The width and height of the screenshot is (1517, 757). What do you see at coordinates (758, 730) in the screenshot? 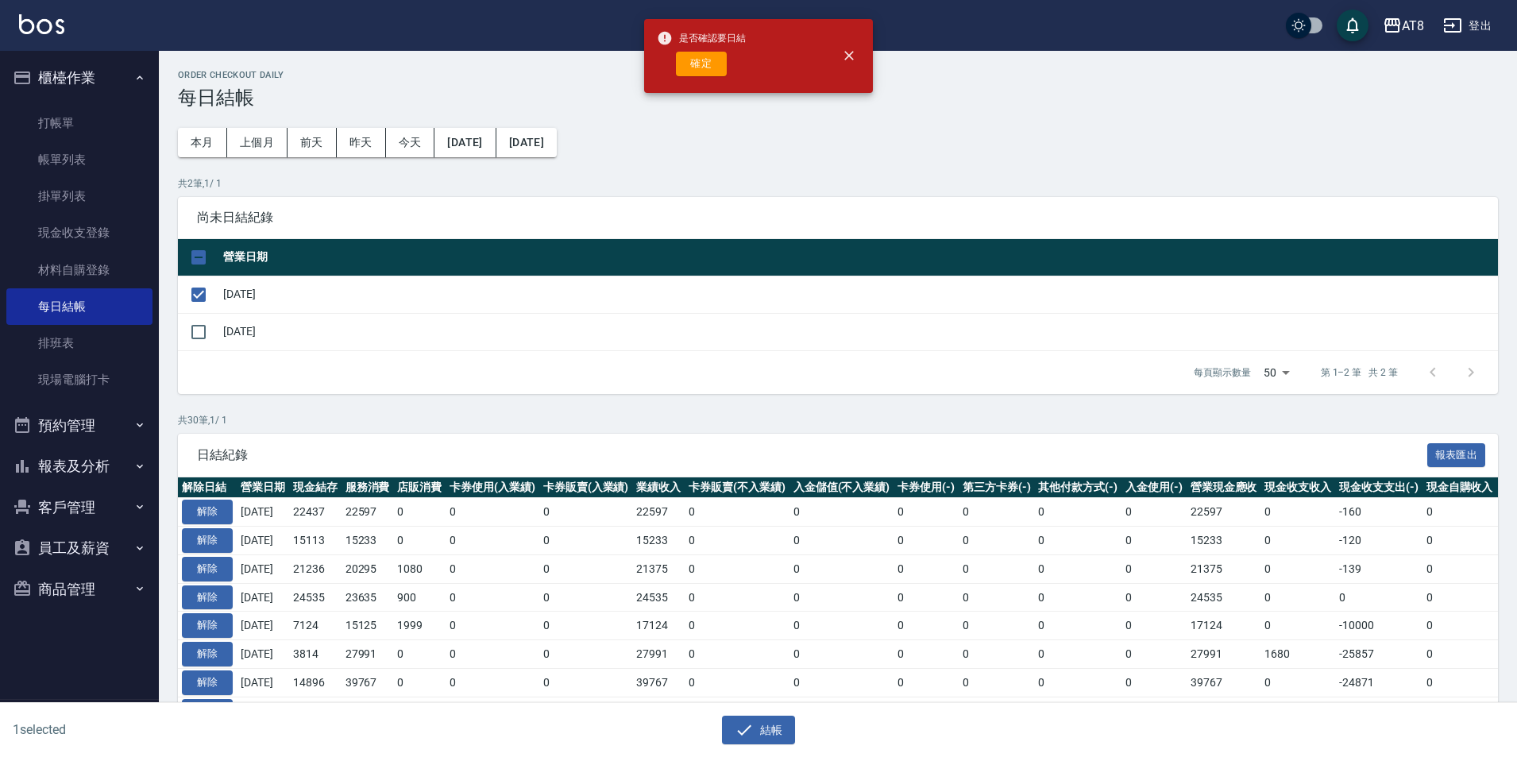
I see `button: 結帳` at bounding box center [758, 730].